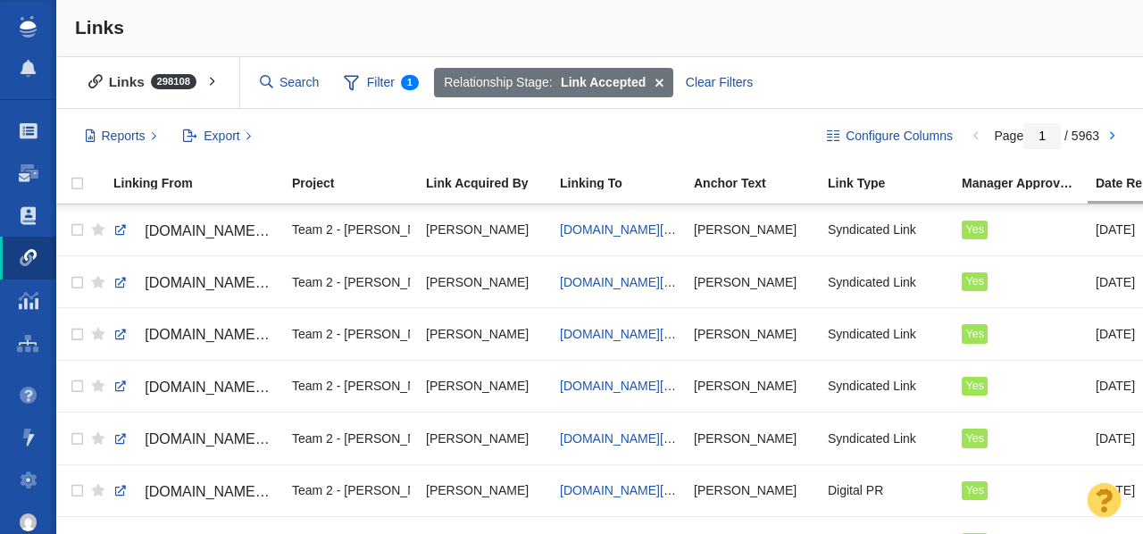 The height and width of the screenshot is (534, 1143). What do you see at coordinates (492, 184) in the screenshot?
I see `a: Link Acquired By` at bounding box center [492, 184].